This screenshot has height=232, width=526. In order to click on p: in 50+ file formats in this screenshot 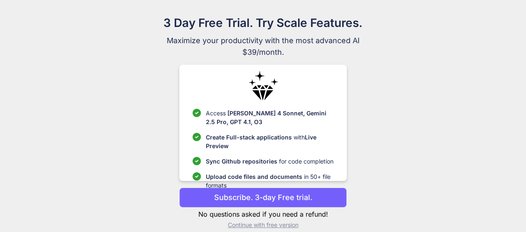, I will do `click(269, 181)`.